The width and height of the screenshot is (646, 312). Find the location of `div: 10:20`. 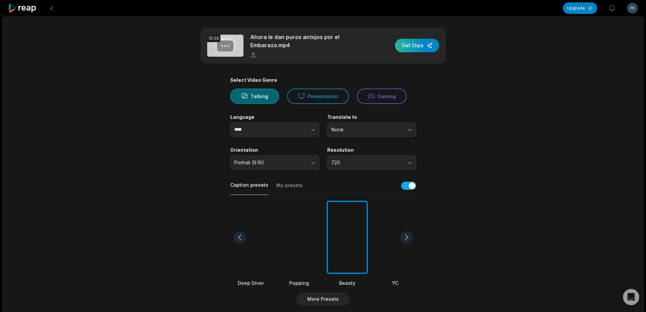

div: 10:20 is located at coordinates (214, 38).